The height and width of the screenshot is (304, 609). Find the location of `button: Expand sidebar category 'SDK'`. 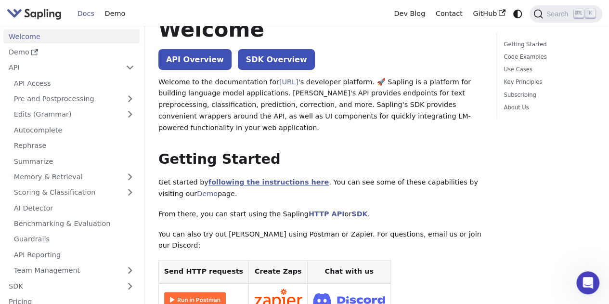

button: Expand sidebar category 'SDK' is located at coordinates (130, 285).